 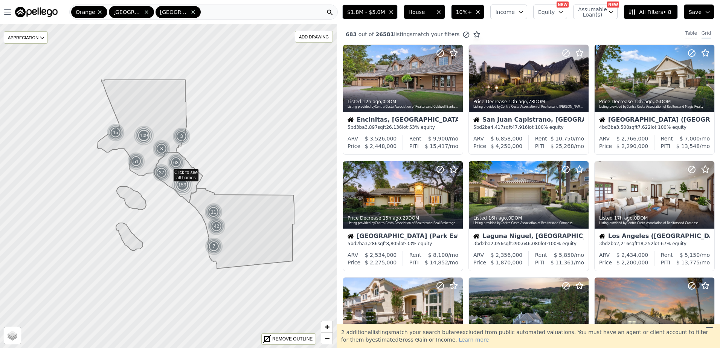 What do you see at coordinates (517, 102) in the screenshot?
I see `time: 2025-09-25 04:23` at bounding box center [517, 102].